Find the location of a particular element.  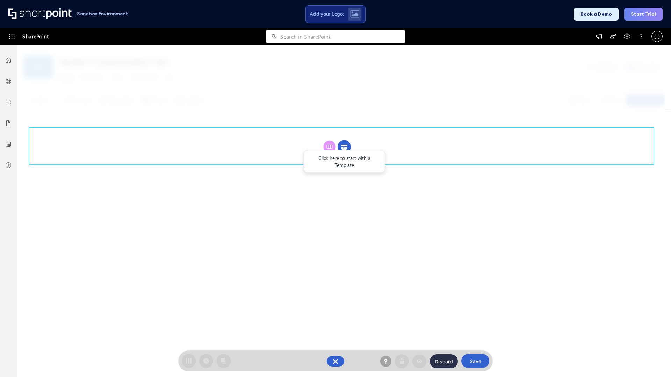

span: SharePoint is located at coordinates (35, 36).